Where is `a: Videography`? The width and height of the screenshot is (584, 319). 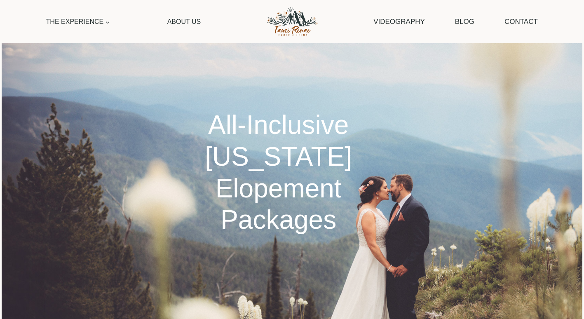 a: Videography is located at coordinates (399, 21).